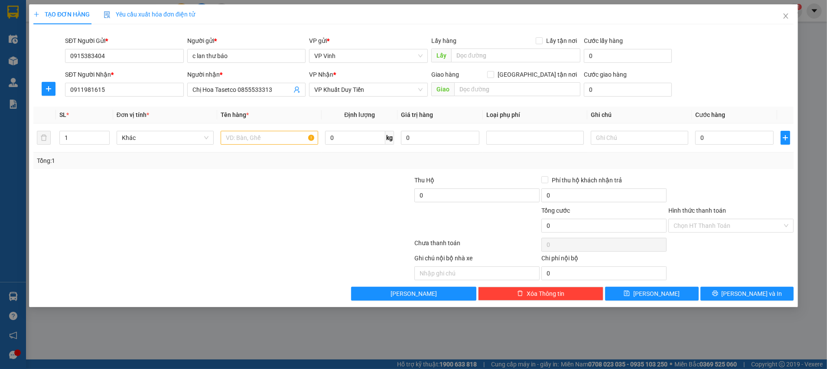 This screenshot has width=827, height=369. Describe the element at coordinates (390, 138) in the screenshot. I see `span: kg` at that location.